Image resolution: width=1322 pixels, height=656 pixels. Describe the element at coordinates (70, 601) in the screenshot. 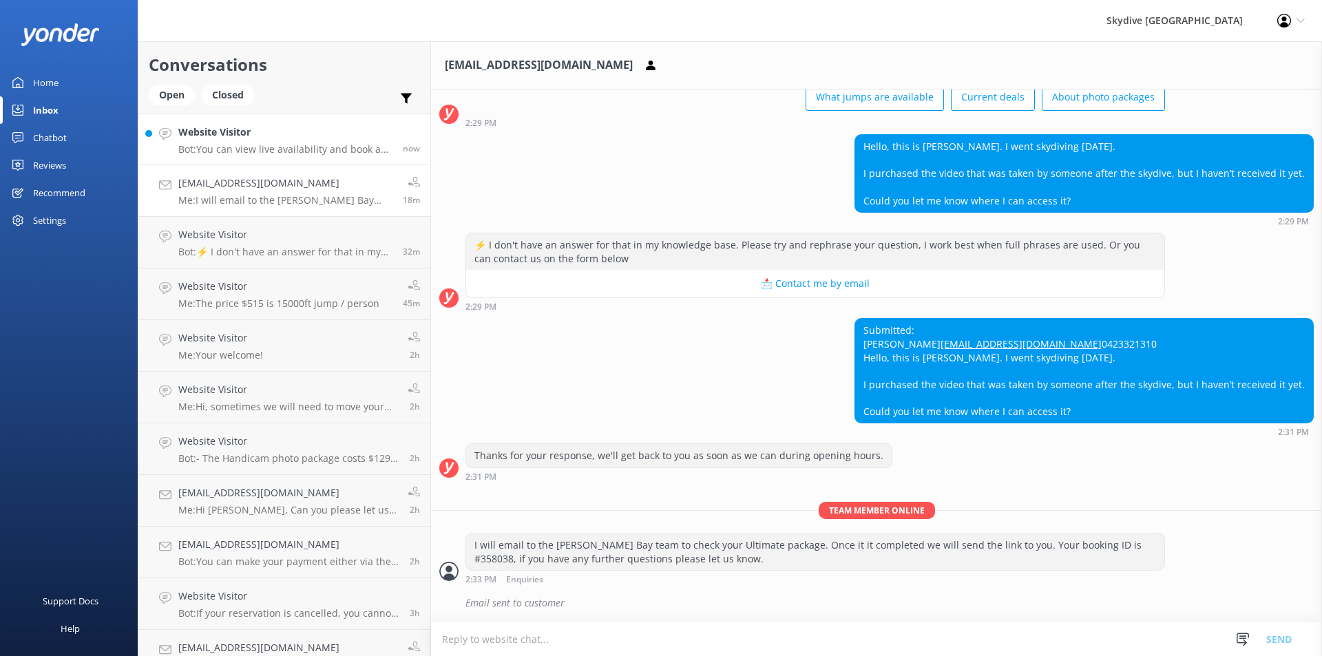

I see `div: Support Docs` at that location.